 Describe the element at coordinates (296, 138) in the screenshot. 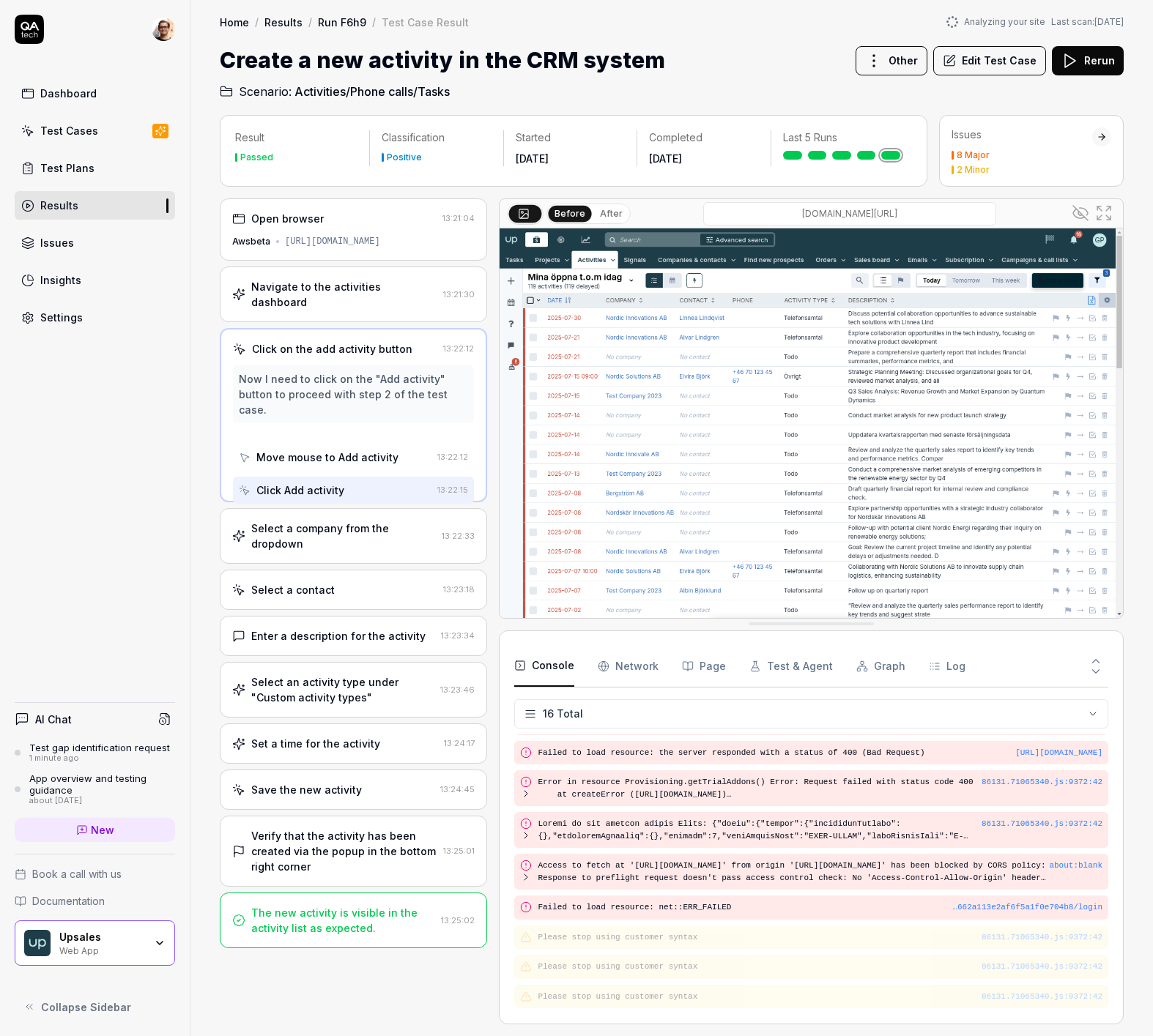

I see `p: Result` at that location.